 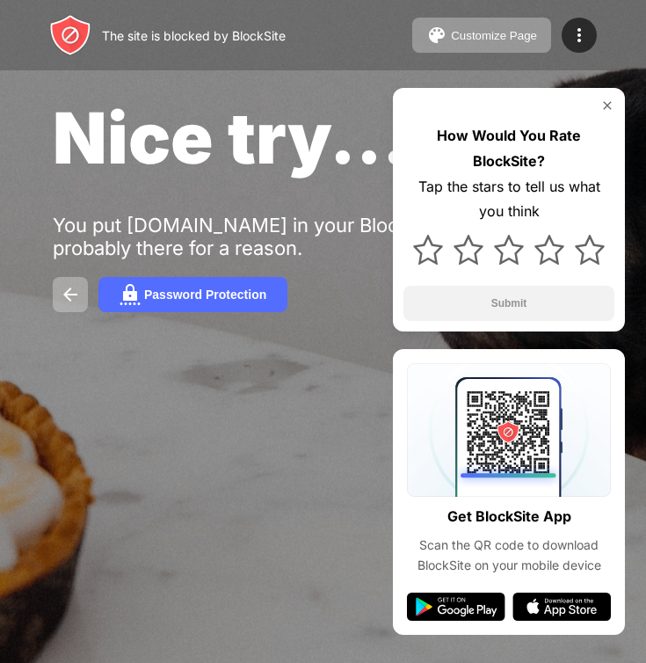 What do you see at coordinates (509, 149) in the screenshot?
I see `div: How Would You Rate BlockSite?` at bounding box center [509, 149].